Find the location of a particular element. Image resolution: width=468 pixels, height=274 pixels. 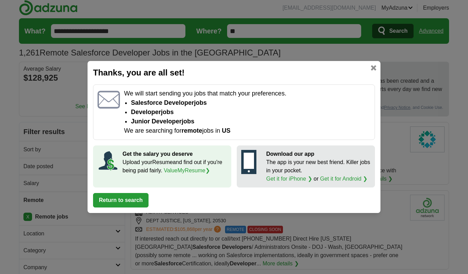

span: US is located at coordinates (226, 131).